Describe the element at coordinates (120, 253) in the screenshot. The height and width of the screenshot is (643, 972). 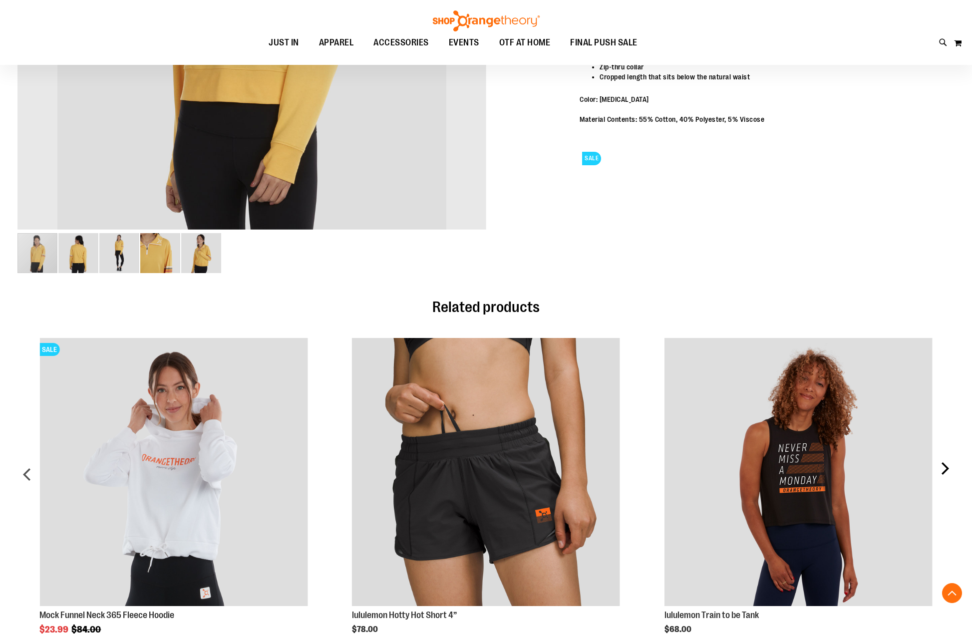
I see `div: image 3 of 5` at that location.